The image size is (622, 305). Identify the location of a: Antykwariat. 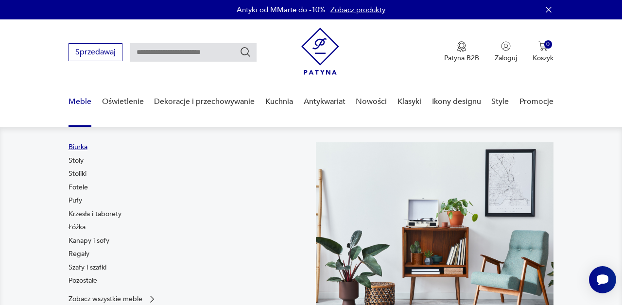
(325, 102).